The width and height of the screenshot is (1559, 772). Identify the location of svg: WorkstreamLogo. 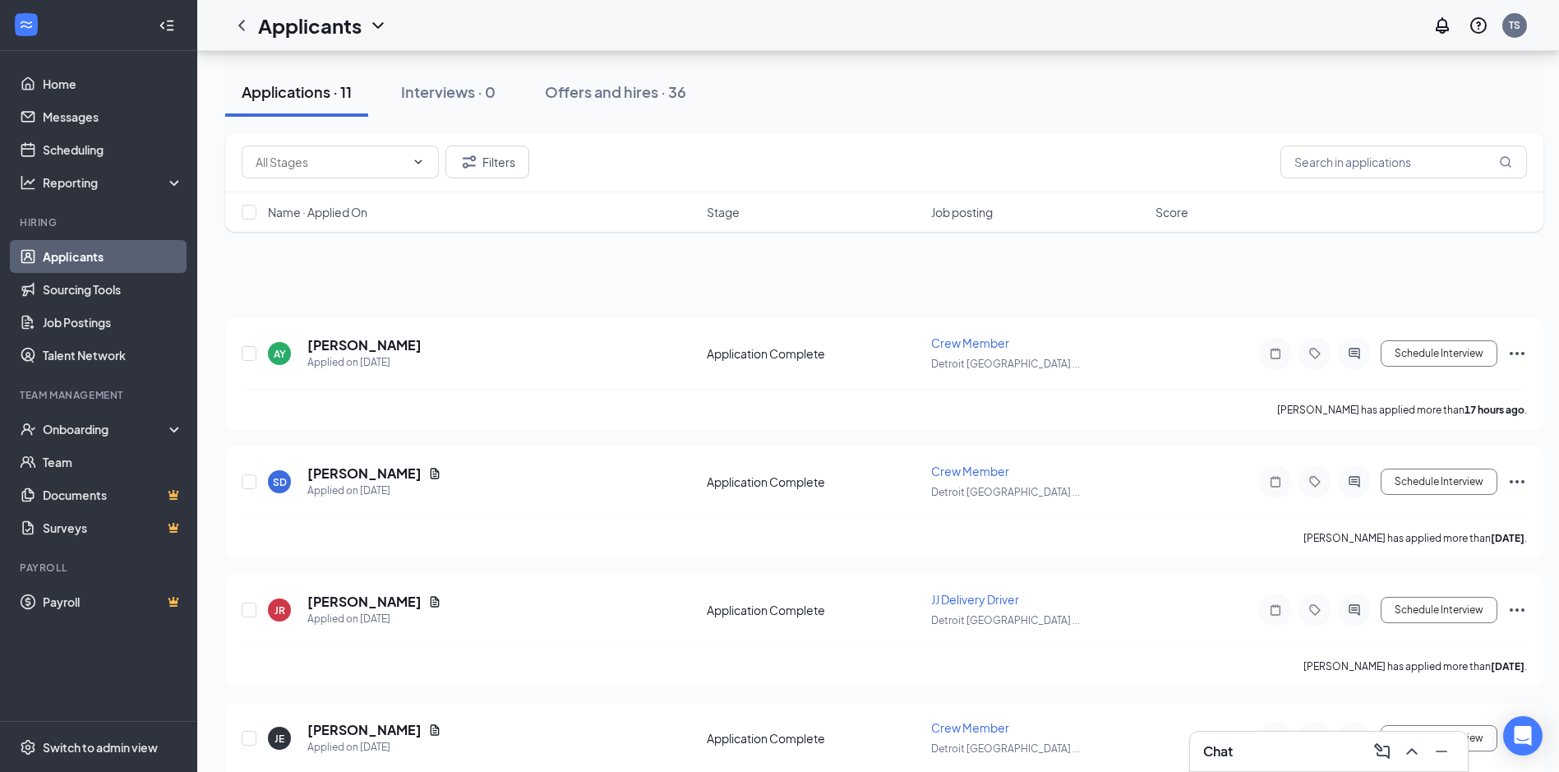
(26, 25).